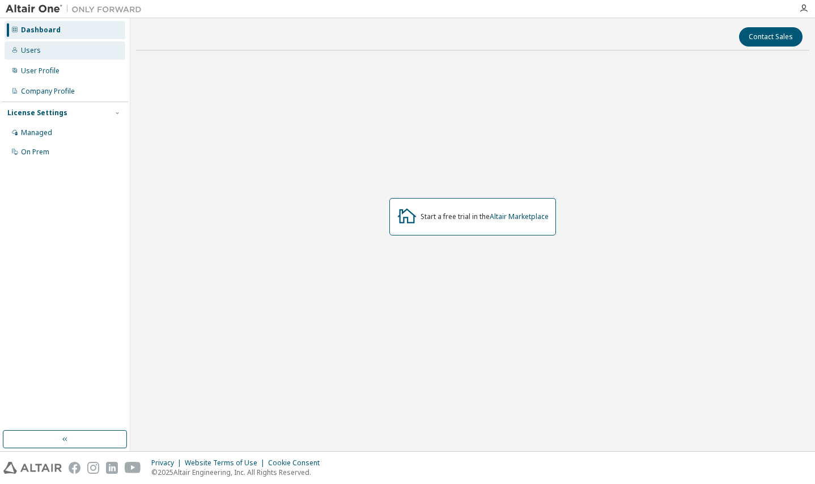  Describe the element at coordinates (112, 467) in the screenshot. I see `img: linkedin.svg` at that location.